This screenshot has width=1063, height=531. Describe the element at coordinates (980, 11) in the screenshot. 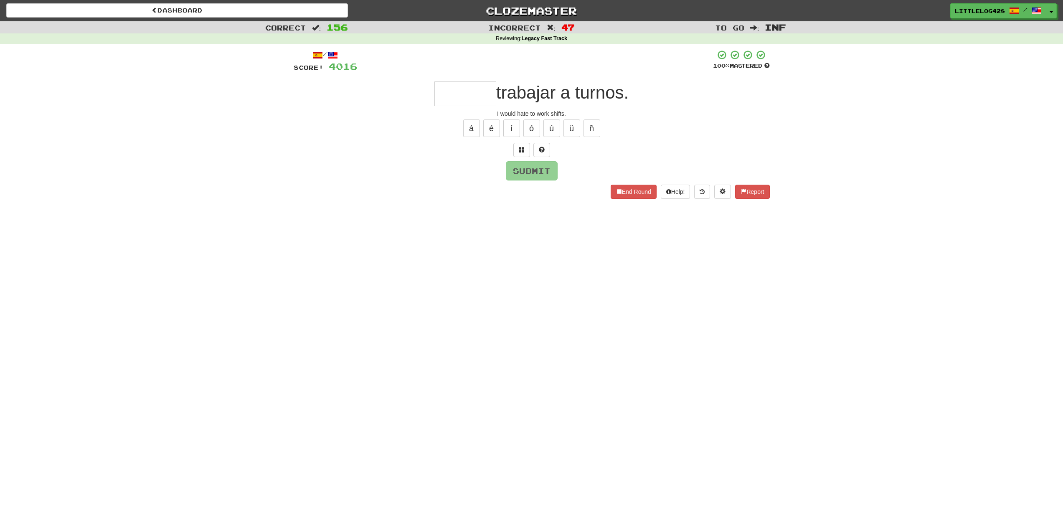

I see `span: LittleLog428` at that location.